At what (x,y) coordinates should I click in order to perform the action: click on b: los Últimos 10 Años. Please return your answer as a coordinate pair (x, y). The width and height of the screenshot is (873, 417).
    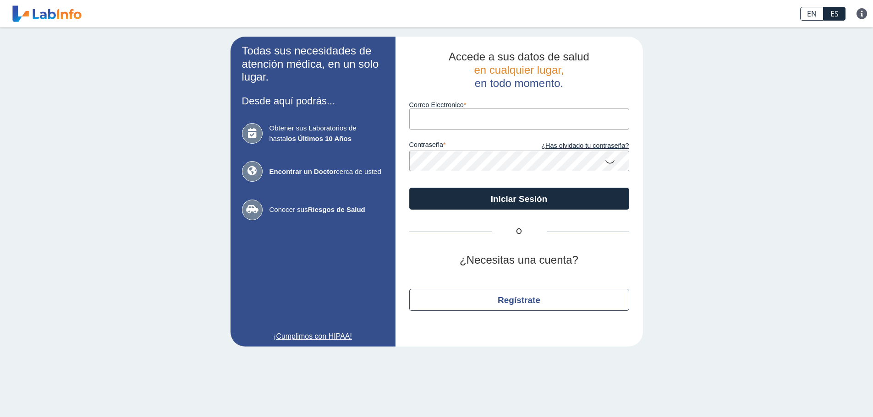
    Looking at the image, I should click on (318, 138).